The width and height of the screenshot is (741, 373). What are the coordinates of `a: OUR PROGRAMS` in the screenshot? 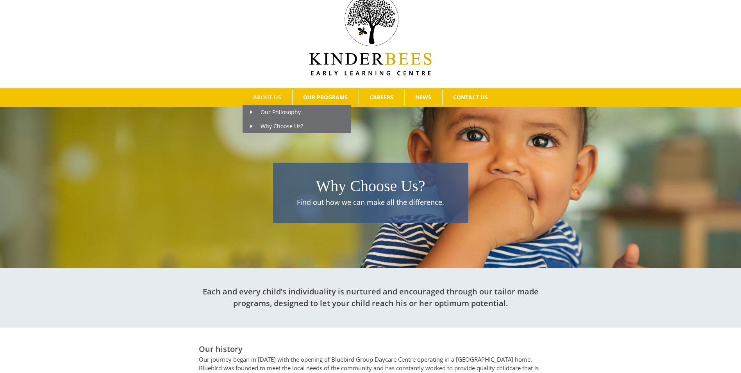 It's located at (325, 97).